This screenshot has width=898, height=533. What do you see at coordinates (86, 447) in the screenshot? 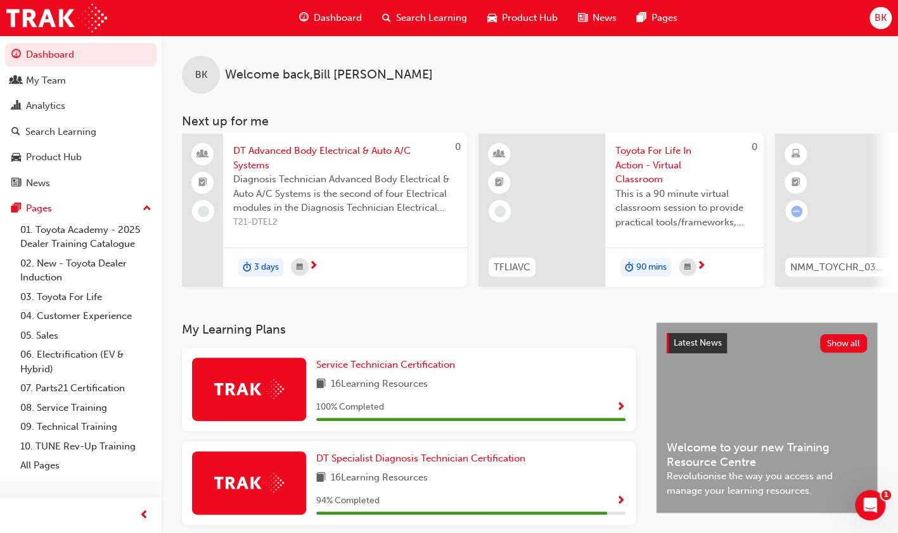
I see `a: 10. TUNE Rev-Up Training` at bounding box center [86, 447].